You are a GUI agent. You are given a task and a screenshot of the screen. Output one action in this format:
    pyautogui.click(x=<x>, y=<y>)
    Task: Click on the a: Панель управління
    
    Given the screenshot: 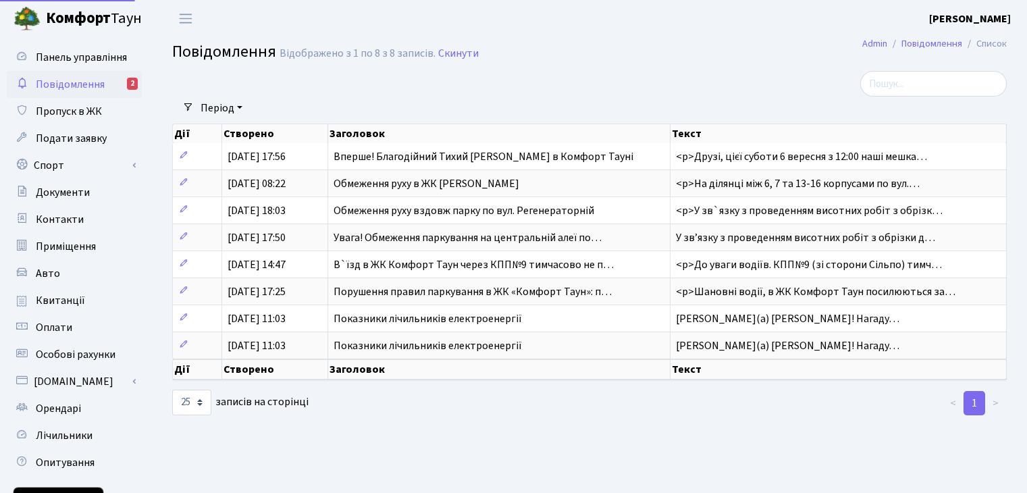 What is the action you would take?
    pyautogui.click(x=74, y=57)
    